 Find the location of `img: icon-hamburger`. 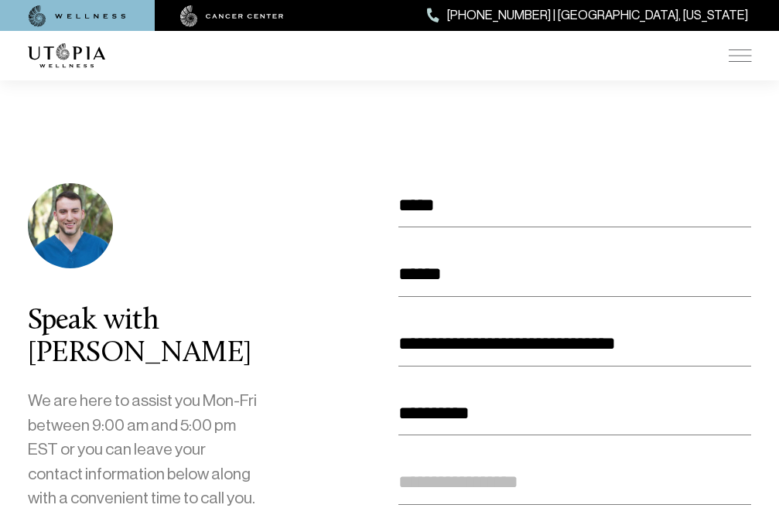

img: icon-hamburger is located at coordinates (740, 56).